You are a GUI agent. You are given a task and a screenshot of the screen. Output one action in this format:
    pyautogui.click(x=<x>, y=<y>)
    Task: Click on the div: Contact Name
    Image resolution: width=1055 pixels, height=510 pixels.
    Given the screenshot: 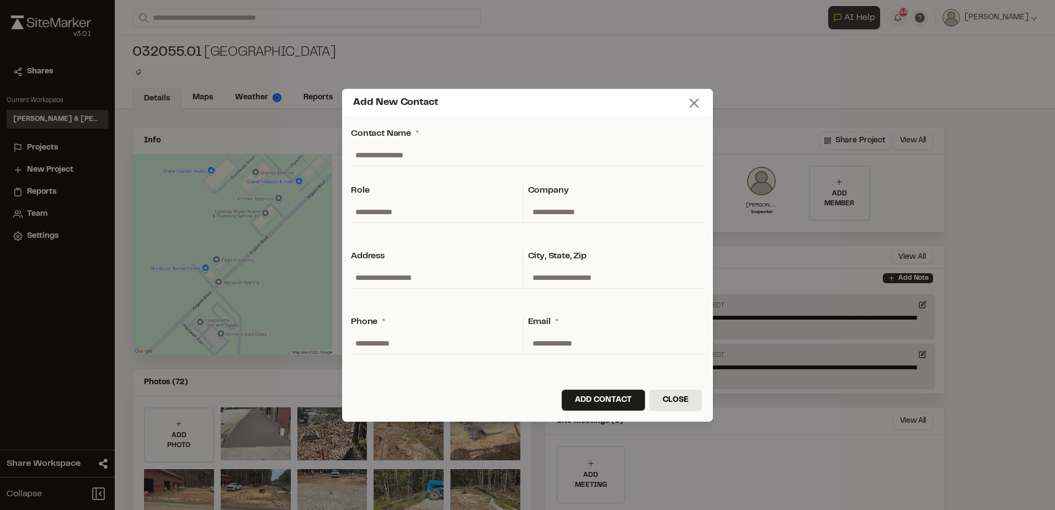 What is the action you would take?
    pyautogui.click(x=527, y=133)
    